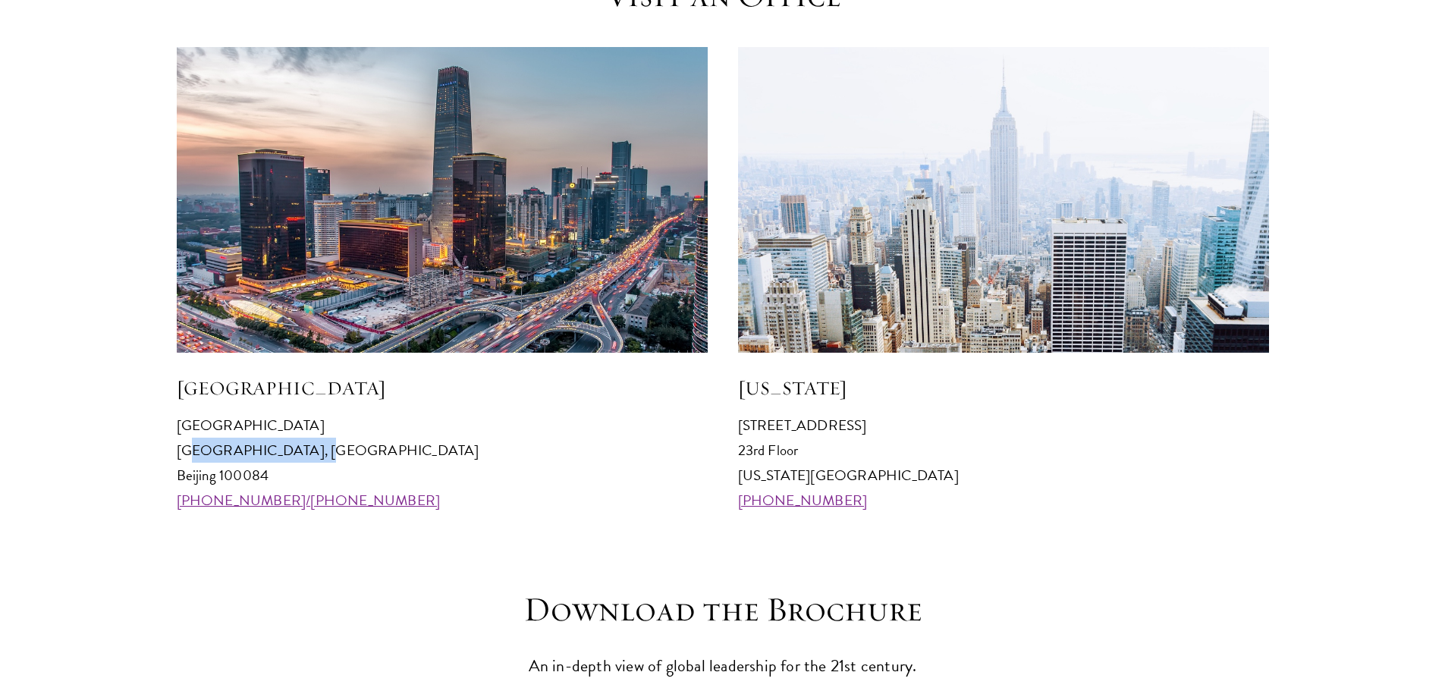 This screenshot has width=1445, height=691. I want to click on h3: Download the Brochure, so click(723, 610).